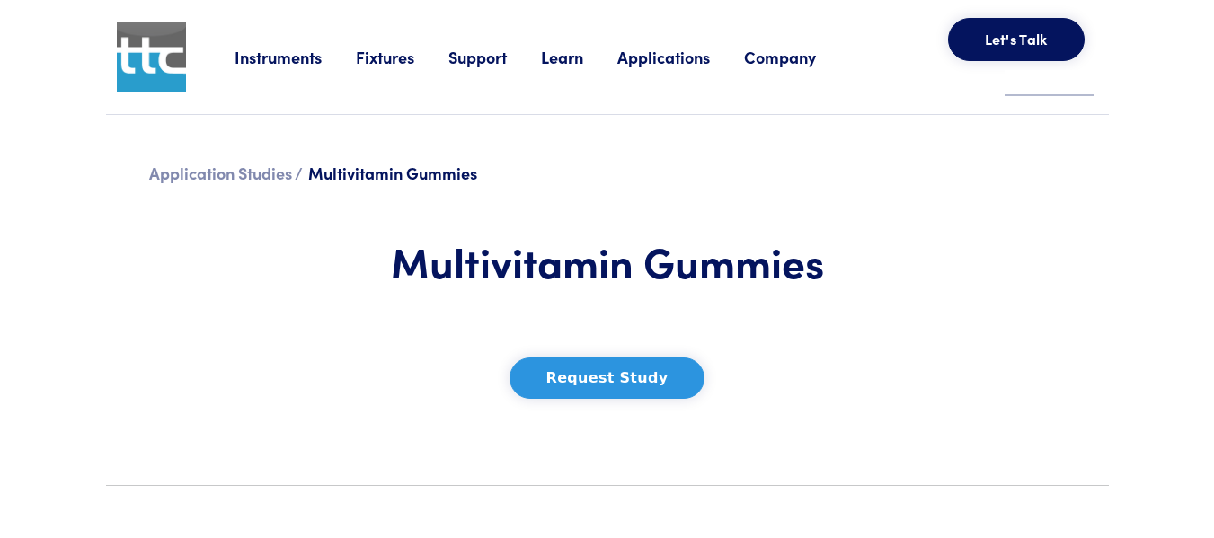 This screenshot has width=1214, height=538. Describe the element at coordinates (494, 57) in the screenshot. I see `a: Support` at that location.